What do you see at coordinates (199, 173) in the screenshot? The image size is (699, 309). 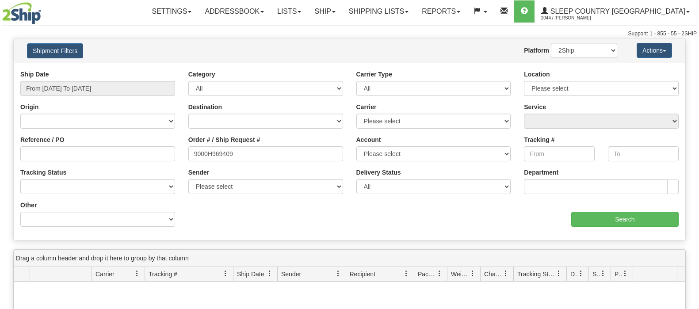 I see `label: Sender` at bounding box center [199, 173].